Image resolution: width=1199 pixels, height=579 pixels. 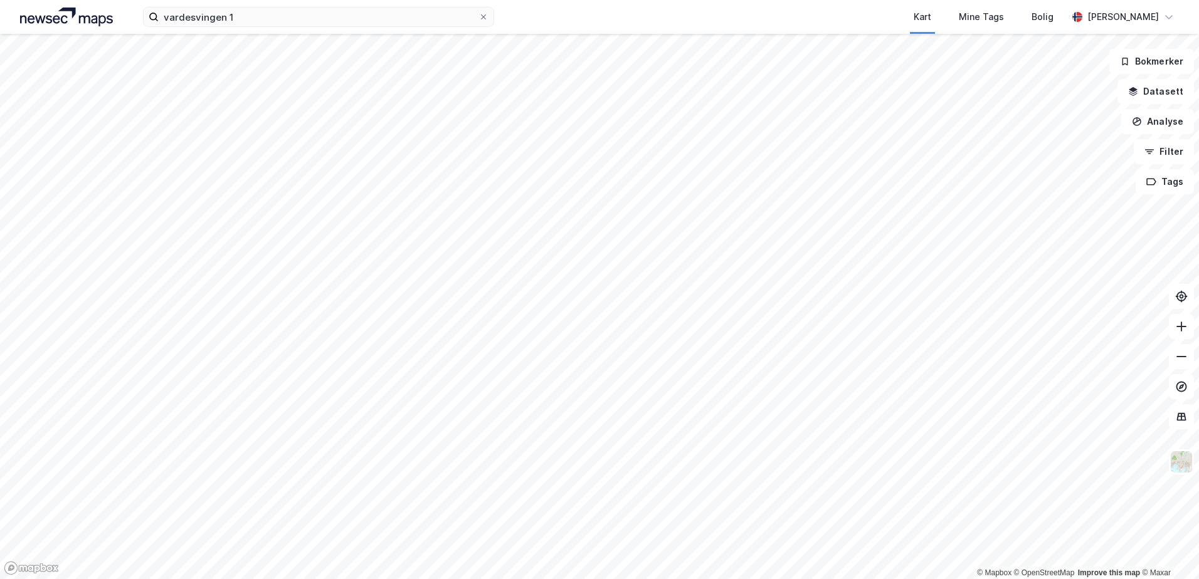 What do you see at coordinates (981, 17) in the screenshot?
I see `div: Mine Tags` at bounding box center [981, 17].